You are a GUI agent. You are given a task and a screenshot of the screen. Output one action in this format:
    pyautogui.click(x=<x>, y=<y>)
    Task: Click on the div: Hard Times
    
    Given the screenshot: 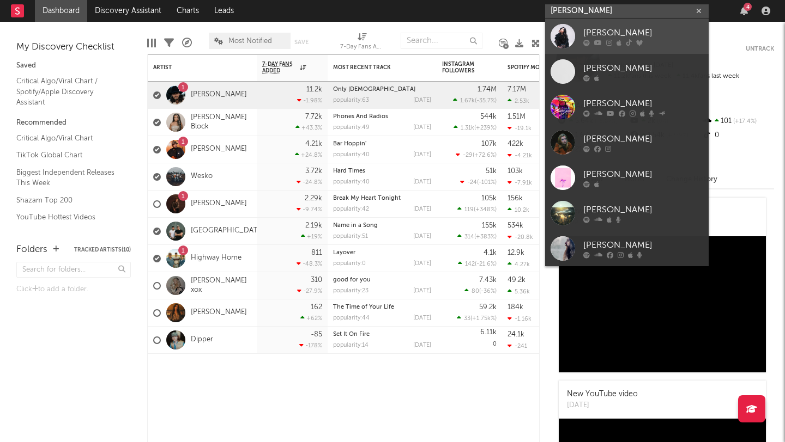 What is the action you would take?
    pyautogui.click(x=382, y=171)
    